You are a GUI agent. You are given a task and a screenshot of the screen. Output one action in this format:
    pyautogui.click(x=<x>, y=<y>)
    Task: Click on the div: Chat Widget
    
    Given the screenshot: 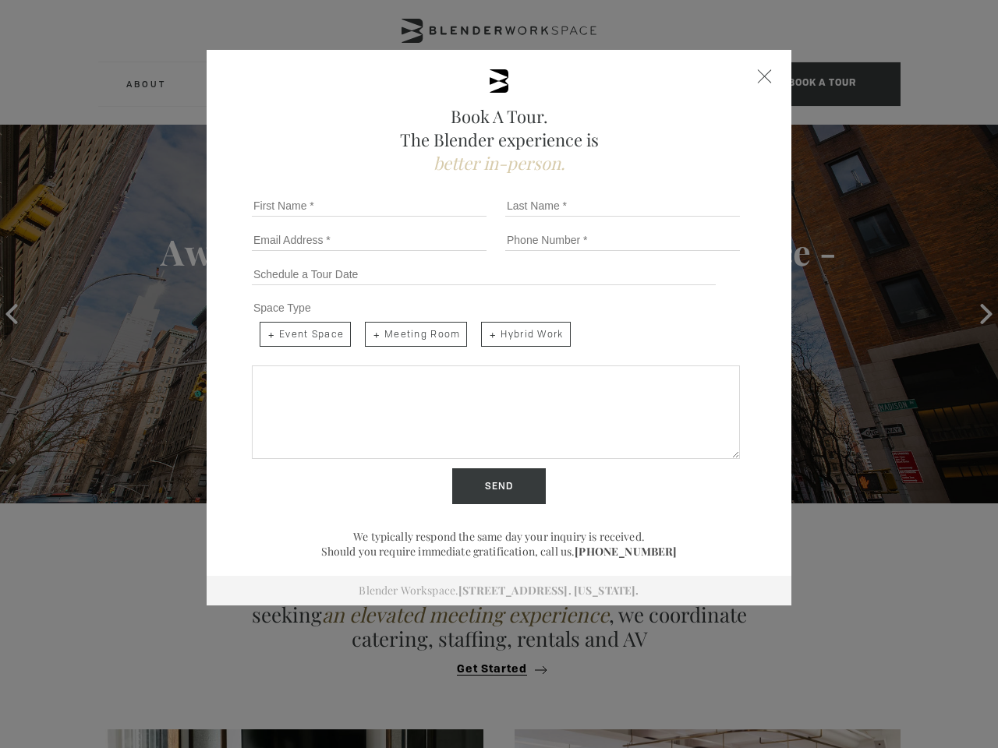 What is the action you would take?
    pyautogui.click(x=823, y=435)
    